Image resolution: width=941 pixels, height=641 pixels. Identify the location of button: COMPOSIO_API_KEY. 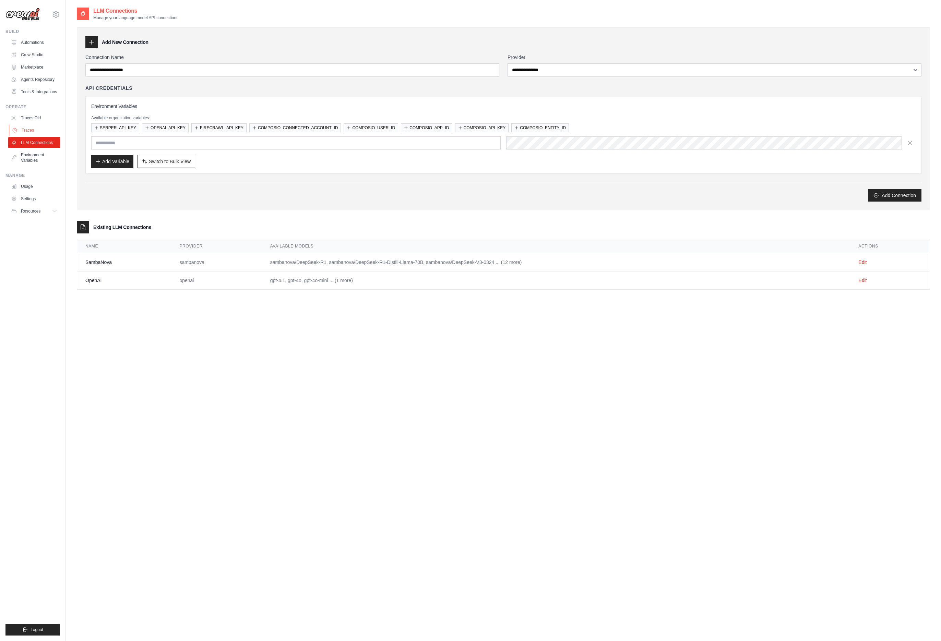
(482, 128).